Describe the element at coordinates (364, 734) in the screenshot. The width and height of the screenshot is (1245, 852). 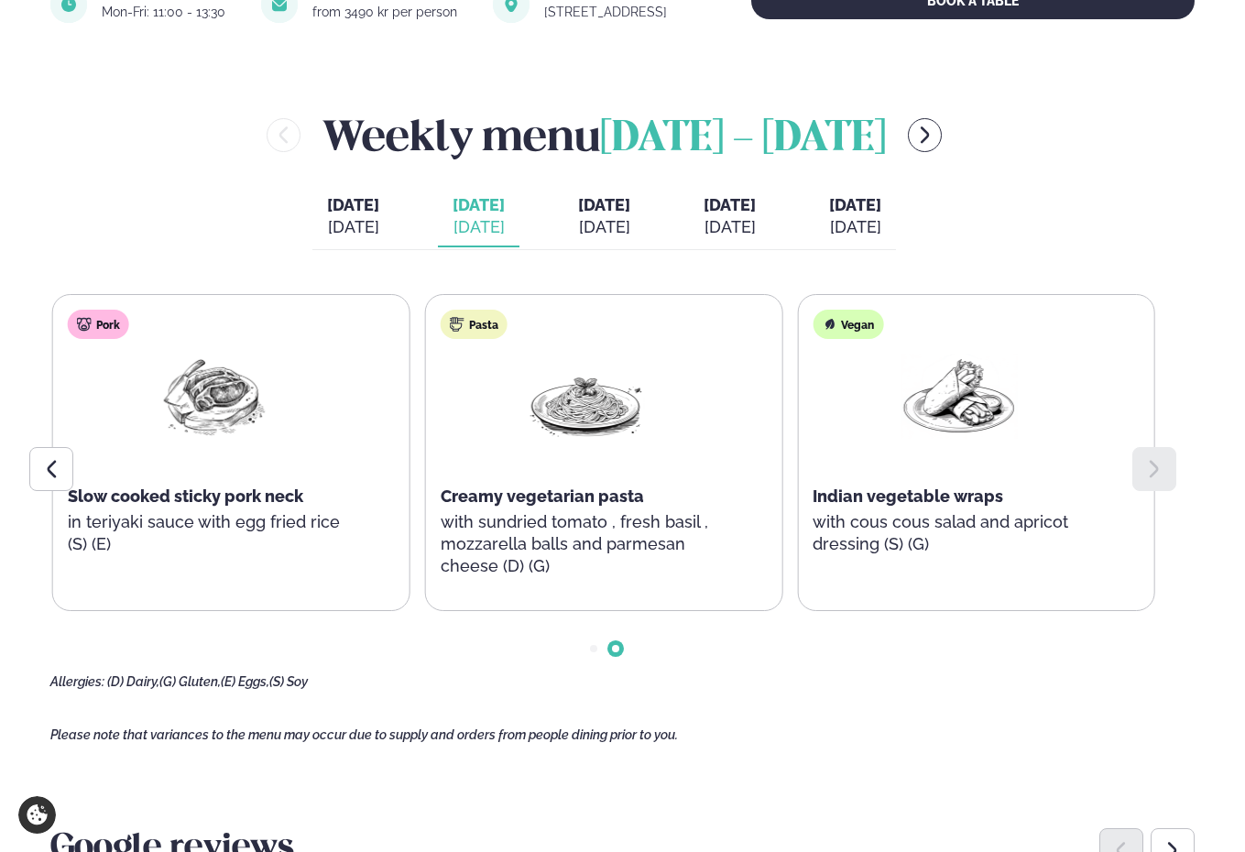
I see `span: Please note that variances to the menu may occur due to supply and orders from people dining prio...` at that location.